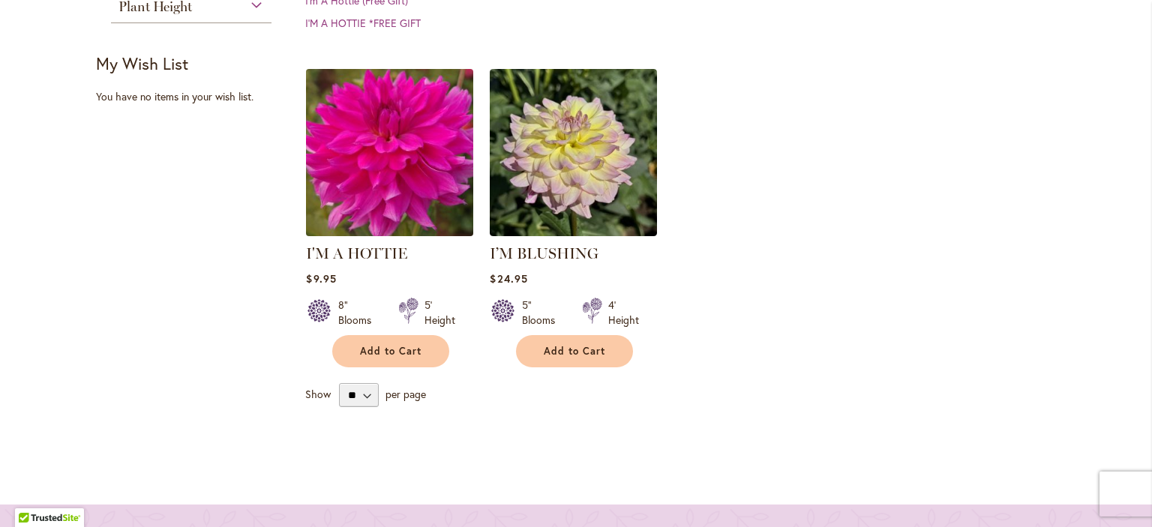  I want to click on div: 5' Height, so click(440, 313).